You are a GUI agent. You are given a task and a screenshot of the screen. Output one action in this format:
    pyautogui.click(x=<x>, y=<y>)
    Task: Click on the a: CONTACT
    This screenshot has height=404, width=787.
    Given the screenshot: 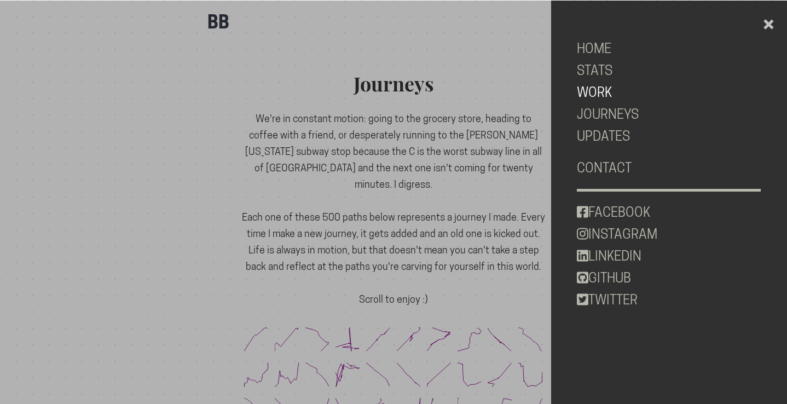 What is the action you would take?
    pyautogui.click(x=669, y=168)
    